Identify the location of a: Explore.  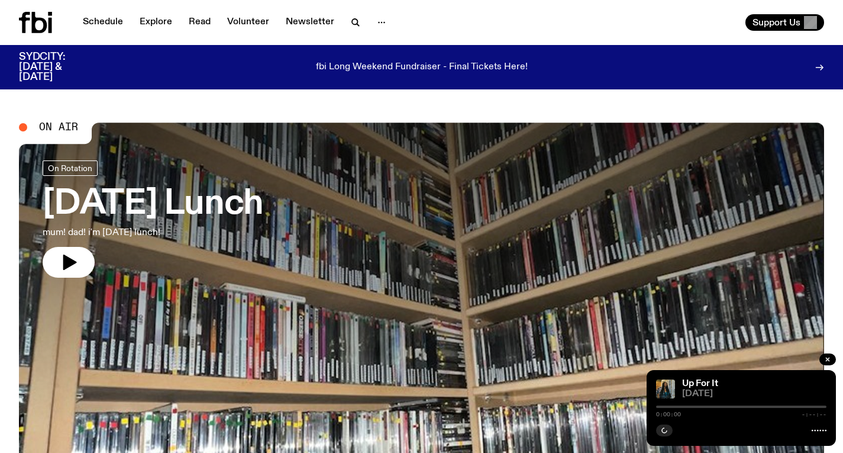
(156, 22).